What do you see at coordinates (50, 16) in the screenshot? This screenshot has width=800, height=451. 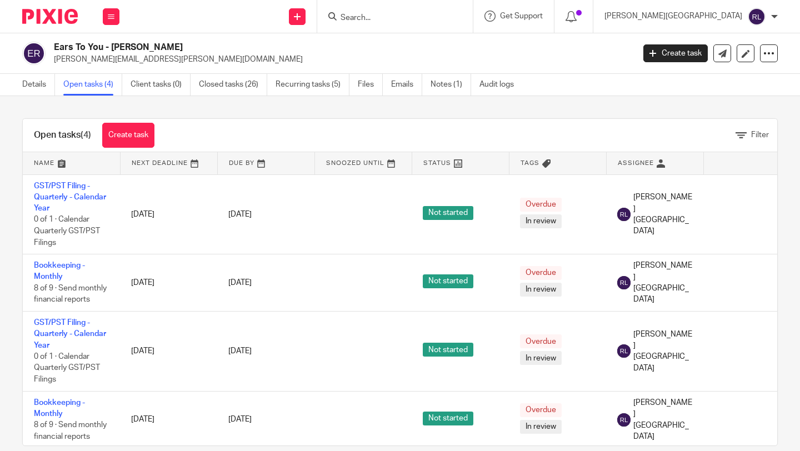 I see `img: Pixie` at bounding box center [50, 16].